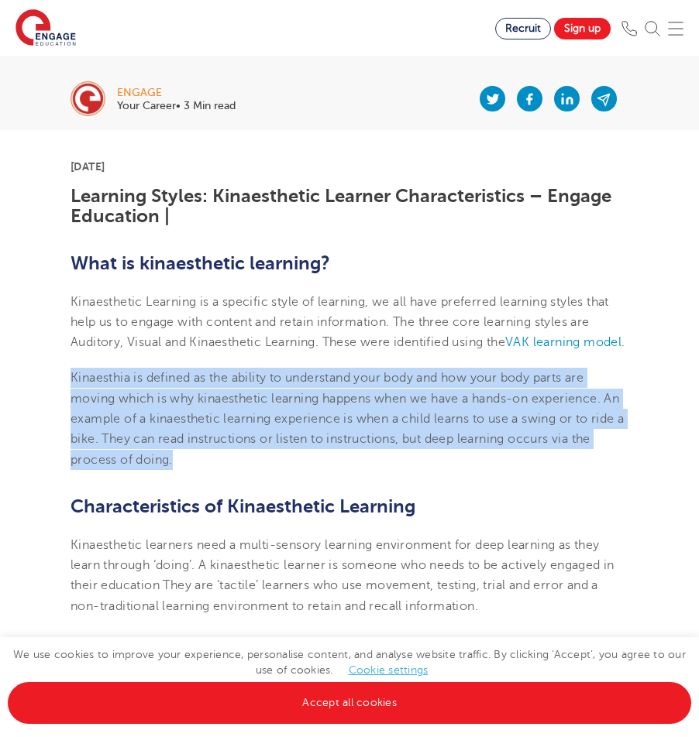 Image resolution: width=699 pixels, height=737 pixels. I want to click on img: Mobile Menu, so click(676, 29).